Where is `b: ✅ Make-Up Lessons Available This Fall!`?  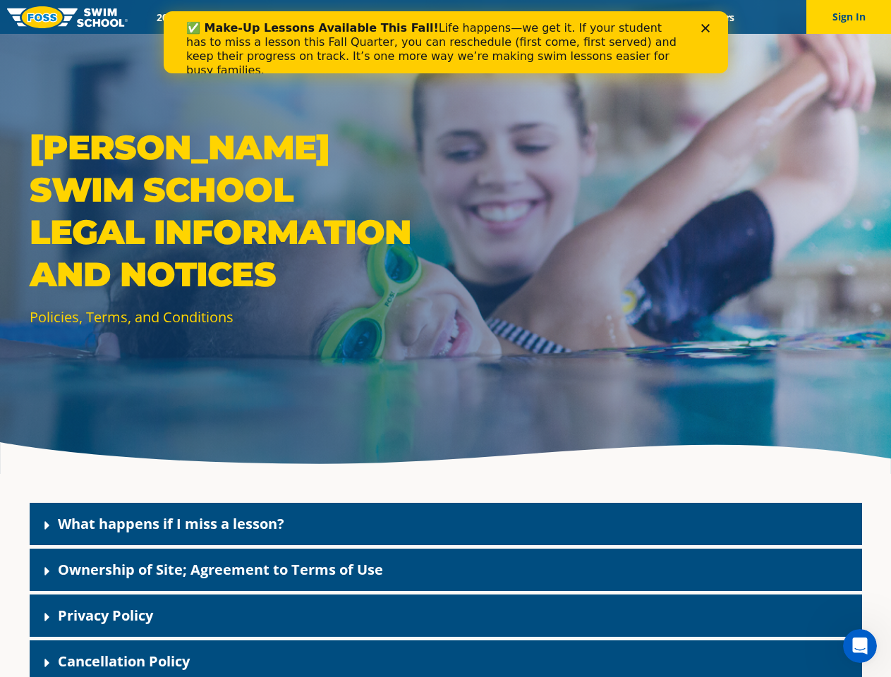
b: ✅ Make-Up Lessons Available This Fall! is located at coordinates (149, 16).